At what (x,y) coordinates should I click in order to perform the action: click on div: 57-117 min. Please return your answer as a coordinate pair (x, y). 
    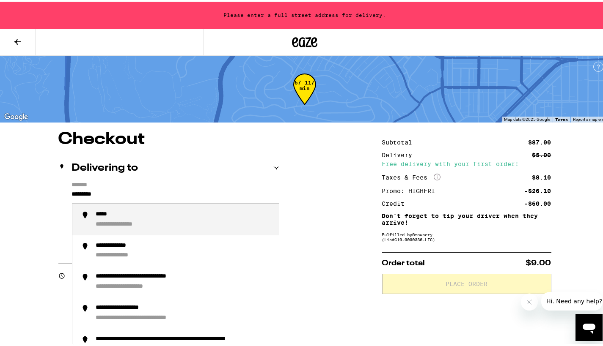
    Looking at the image, I should click on (305, 94).